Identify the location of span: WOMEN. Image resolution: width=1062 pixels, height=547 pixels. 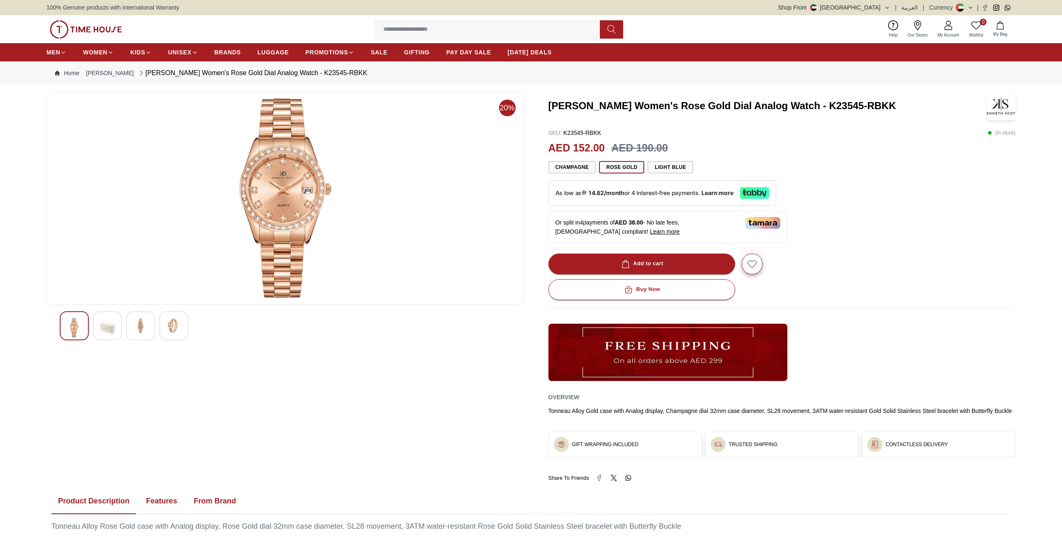
(95, 52).